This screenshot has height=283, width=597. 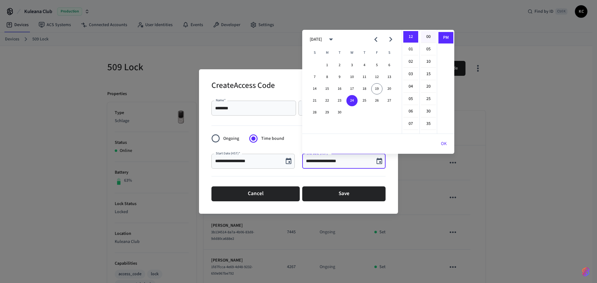 What do you see at coordinates (315, 113) in the screenshot?
I see `button: 28` at bounding box center [315, 113].